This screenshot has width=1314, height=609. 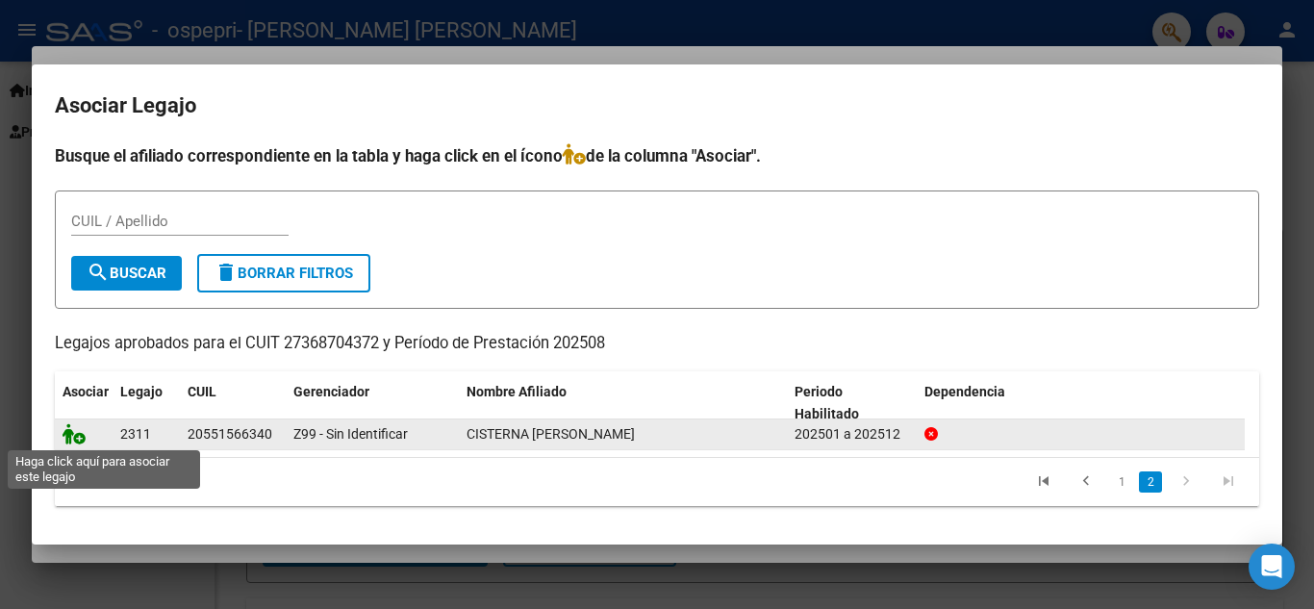 I want to click on span: CISTERNA DIEGO NICOLAS, so click(x=550, y=434).